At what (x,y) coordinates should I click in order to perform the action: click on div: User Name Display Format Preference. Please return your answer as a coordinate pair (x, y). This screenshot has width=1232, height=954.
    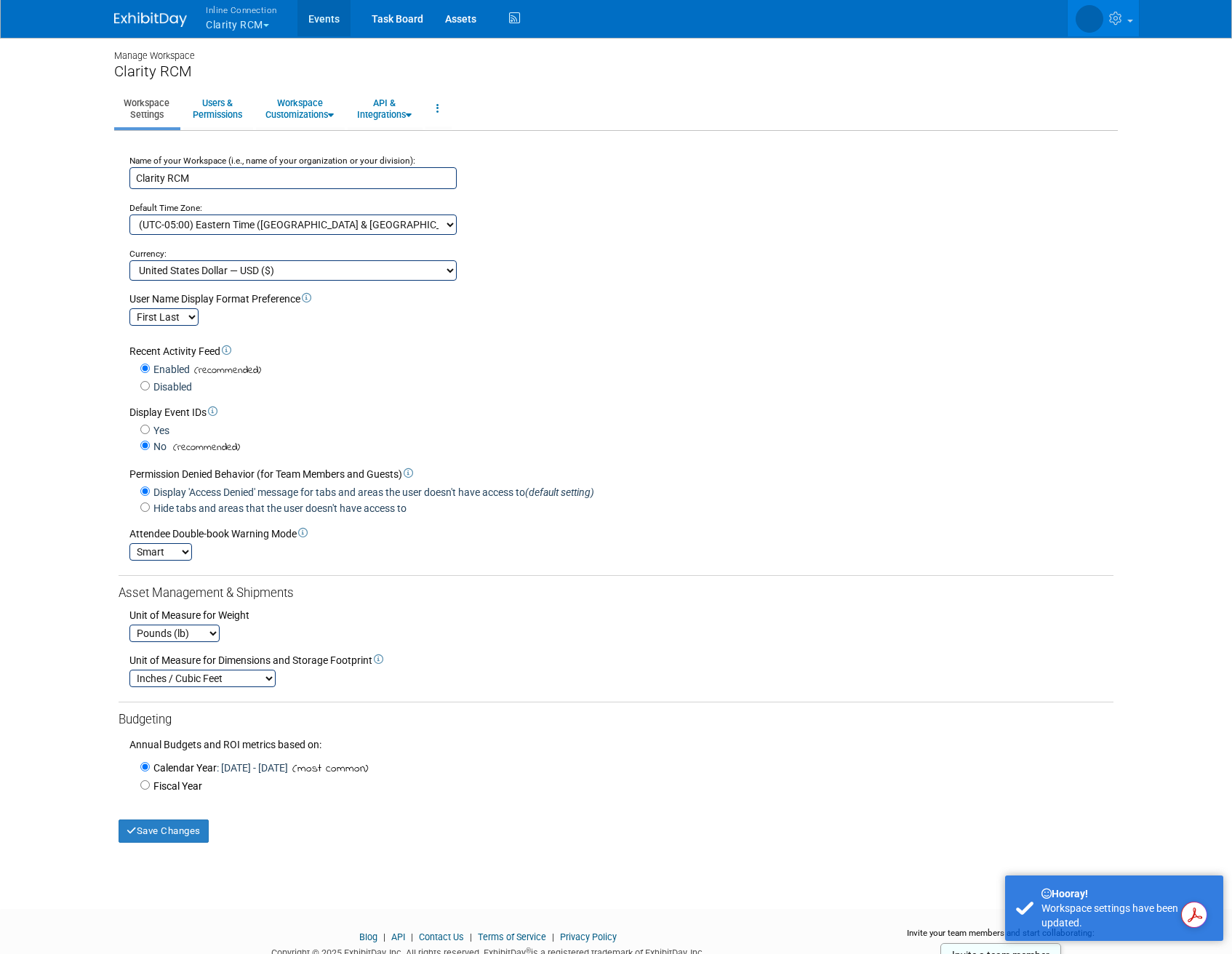
    Looking at the image, I should click on (622, 299).